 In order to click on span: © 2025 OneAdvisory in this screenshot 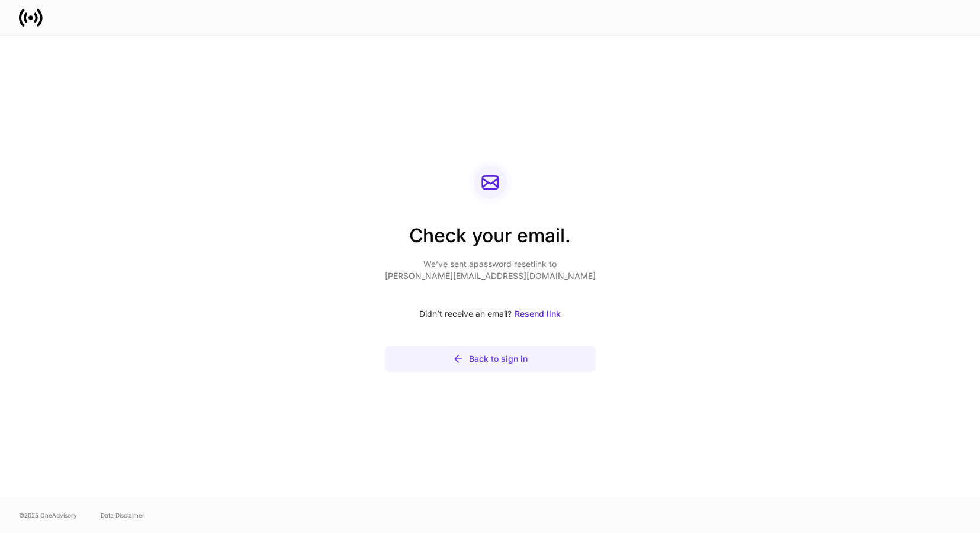, I will do `click(48, 515)`.